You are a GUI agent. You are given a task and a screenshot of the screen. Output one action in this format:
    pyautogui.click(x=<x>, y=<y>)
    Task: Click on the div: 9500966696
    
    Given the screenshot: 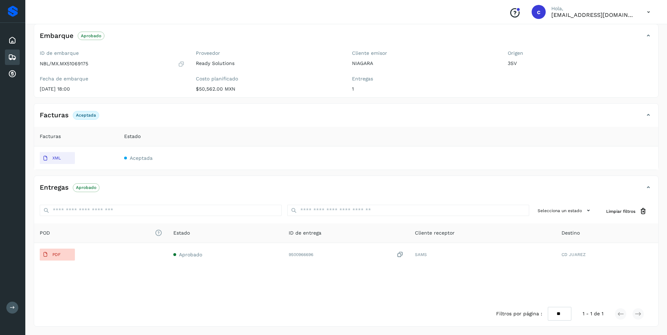 What is the action you would take?
    pyautogui.click(x=346, y=255)
    